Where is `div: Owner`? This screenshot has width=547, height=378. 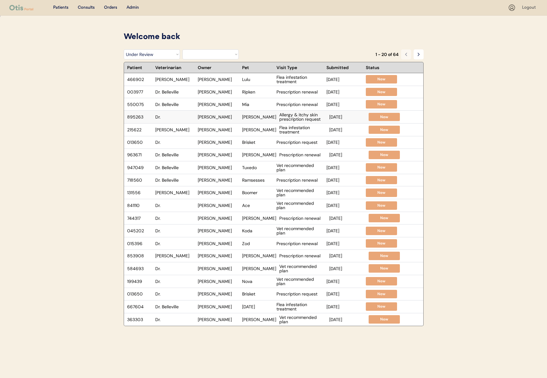 div: Owner is located at coordinates (218, 67).